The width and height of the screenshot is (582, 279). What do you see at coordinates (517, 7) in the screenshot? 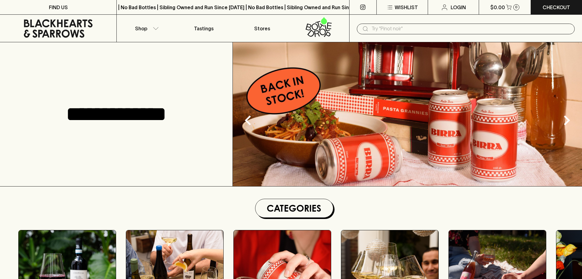
I see `p: 0` at bounding box center [517, 7].